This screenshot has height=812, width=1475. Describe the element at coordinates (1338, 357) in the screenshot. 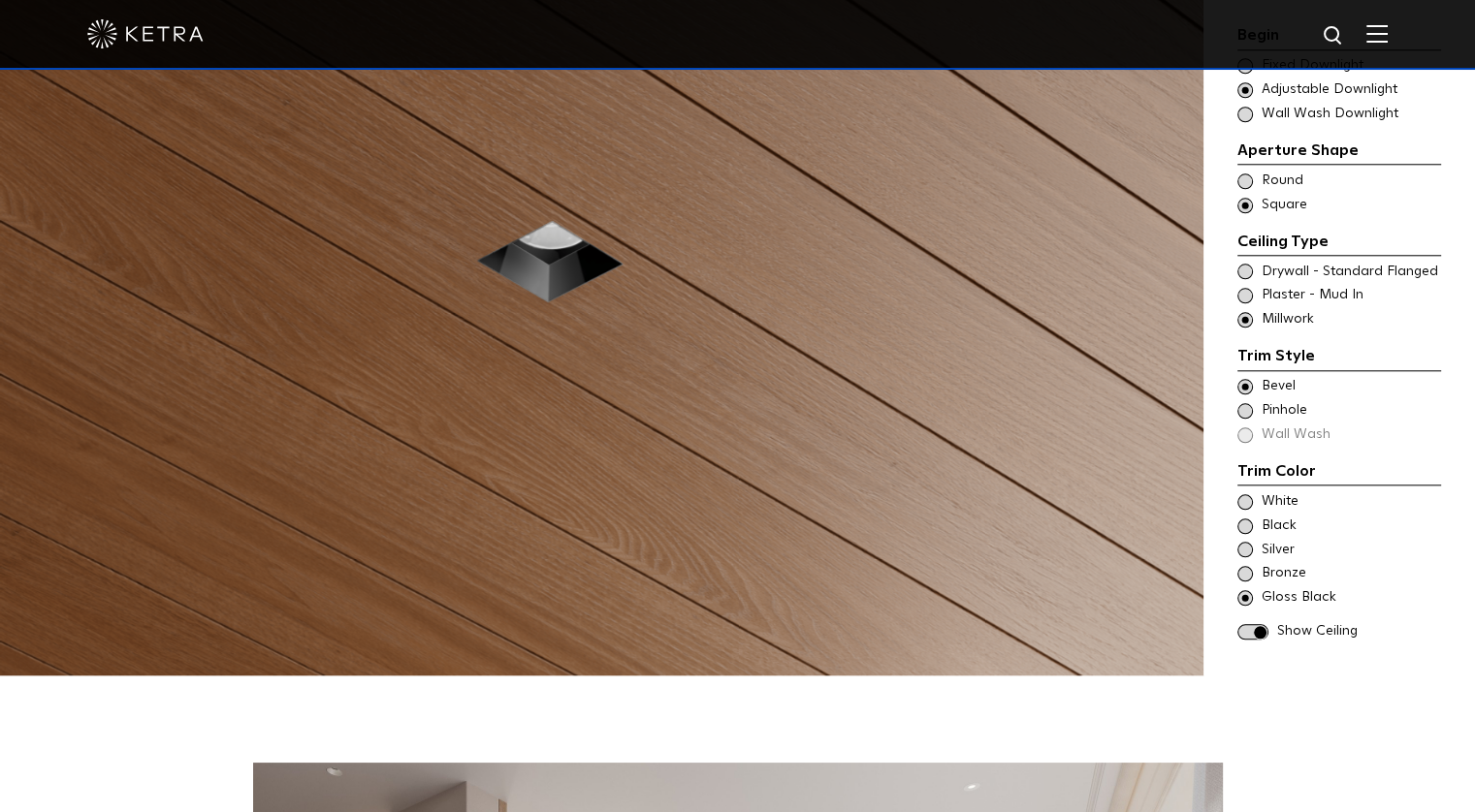

I see `div: Trim Style` at that location.